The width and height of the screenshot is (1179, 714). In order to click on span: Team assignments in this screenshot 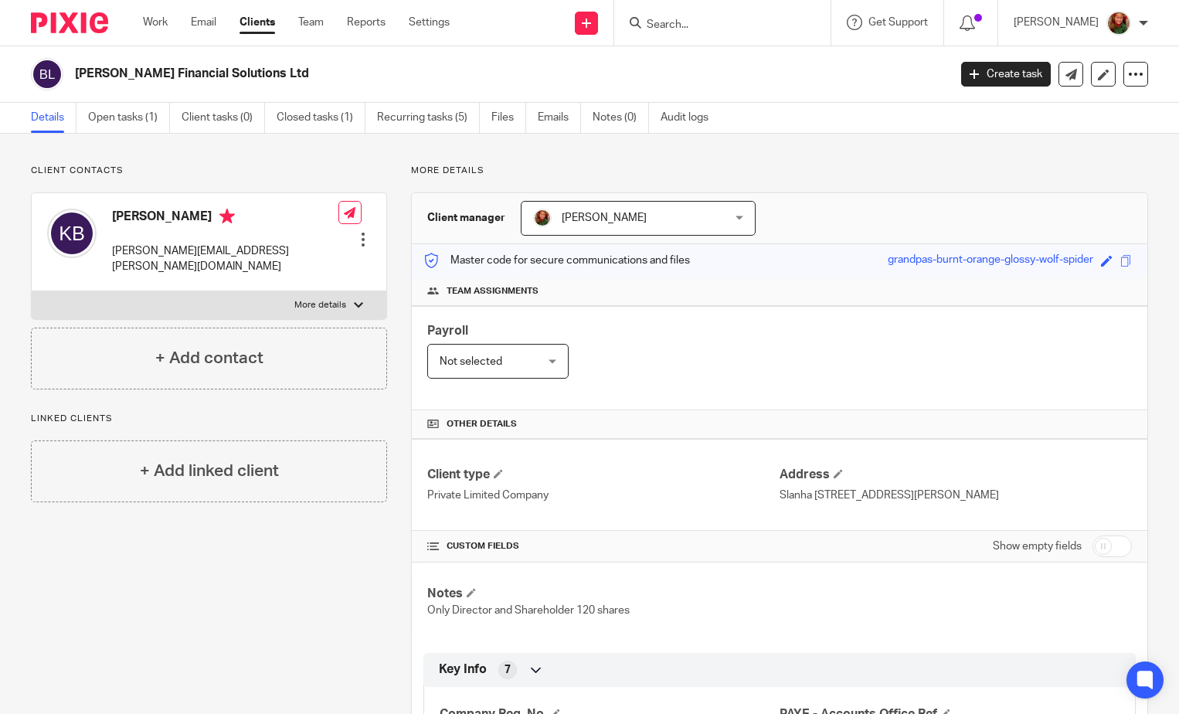, I will do `click(492, 291)`.